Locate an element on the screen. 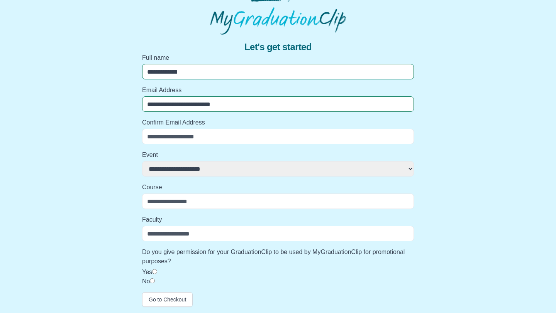 This screenshot has width=556, height=313. label: Yes is located at coordinates (147, 272).